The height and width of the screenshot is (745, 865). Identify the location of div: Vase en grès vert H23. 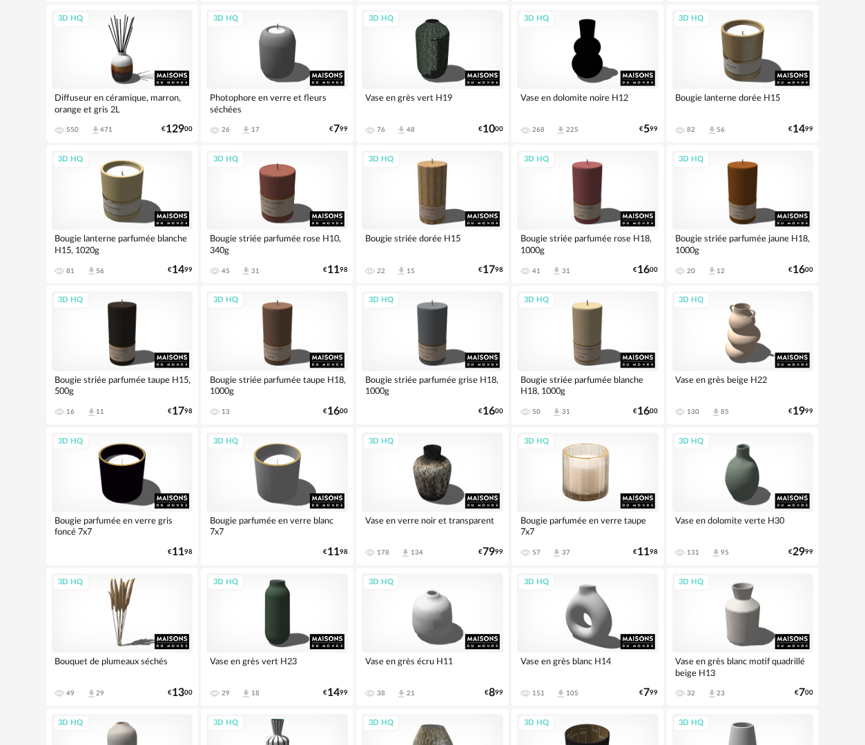
(277, 667).